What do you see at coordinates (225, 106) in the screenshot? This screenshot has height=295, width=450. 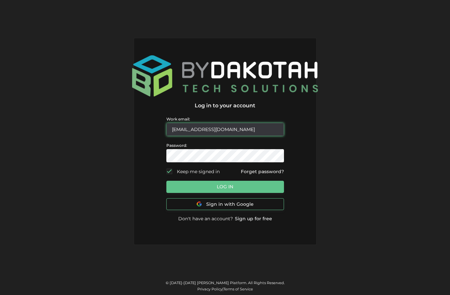 I see `div: Log in to your account` at bounding box center [225, 106].